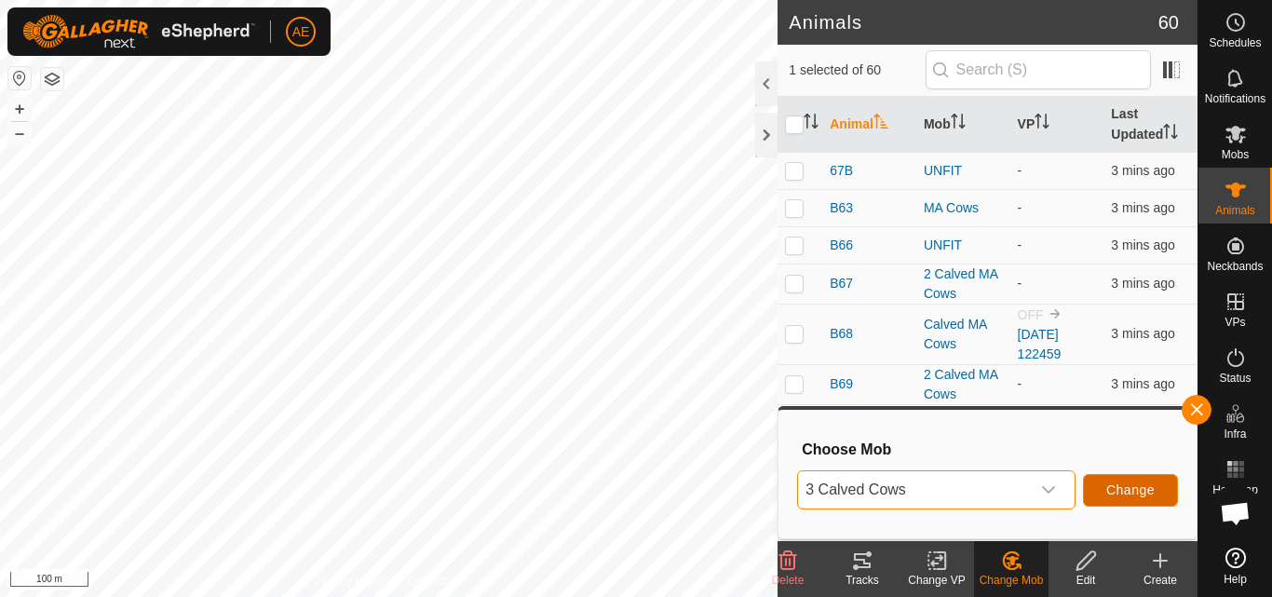 This screenshot has width=1272, height=597. Describe the element at coordinates (301, 32) in the screenshot. I see `span: AE` at that location.